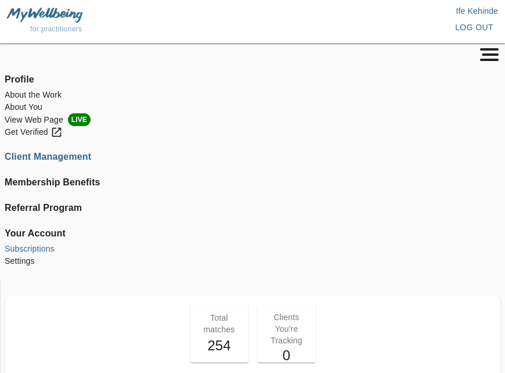 This screenshot has width=505, height=373. What do you see at coordinates (252, 248) in the screenshot?
I see `a: Subscriptions` at bounding box center [252, 248].